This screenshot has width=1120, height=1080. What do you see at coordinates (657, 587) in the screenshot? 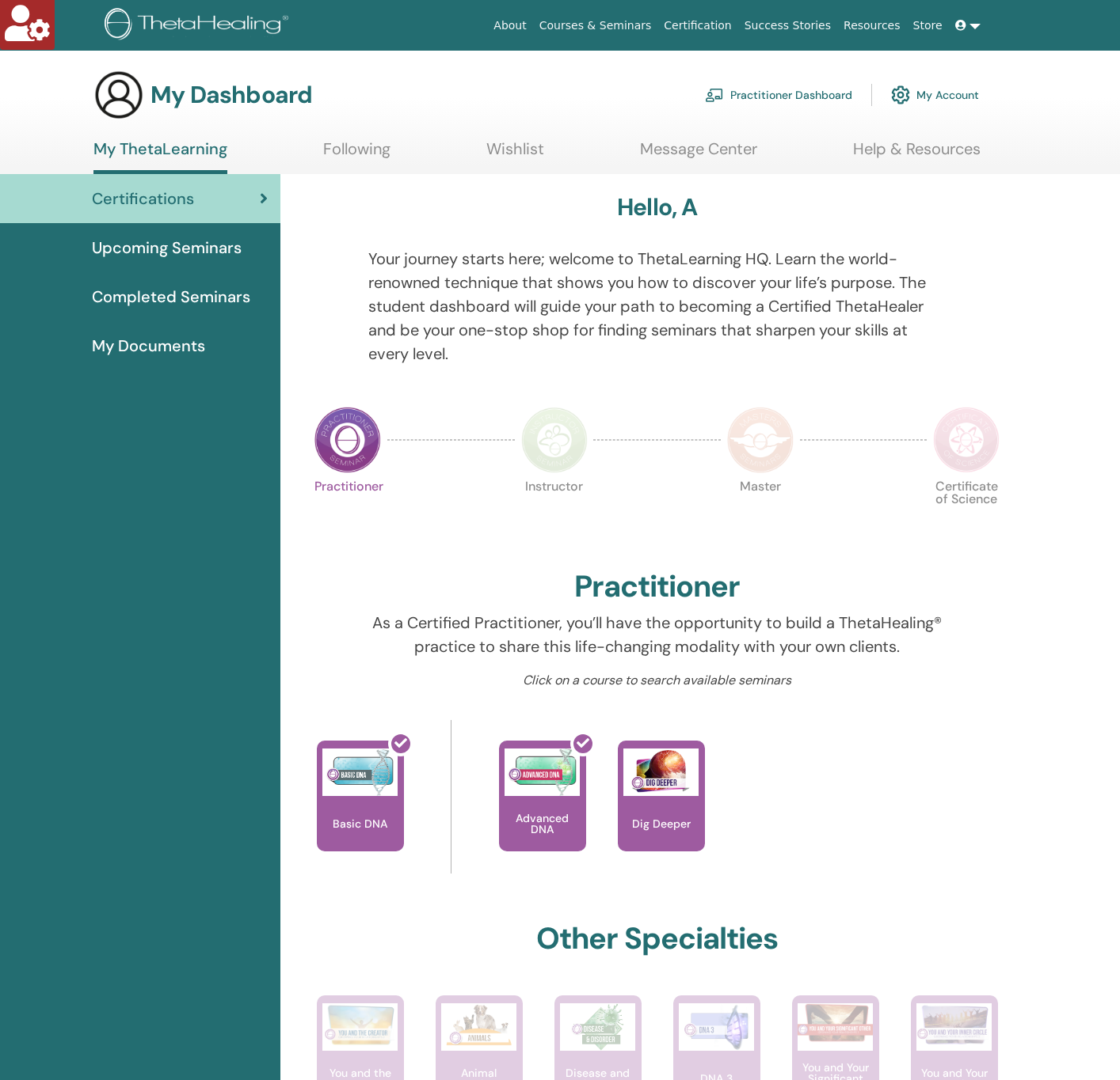
I see `h2: Practitioner` at bounding box center [657, 587].